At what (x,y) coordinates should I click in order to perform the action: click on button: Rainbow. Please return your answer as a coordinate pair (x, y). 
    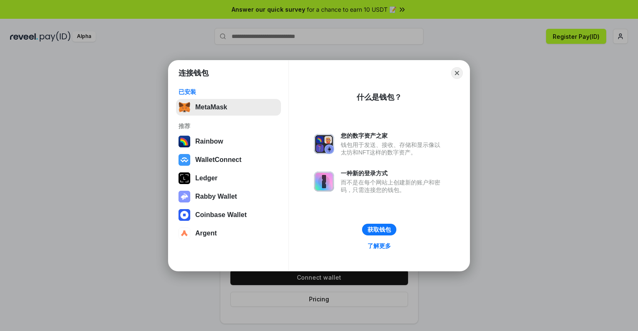
    Looking at the image, I should click on (228, 142).